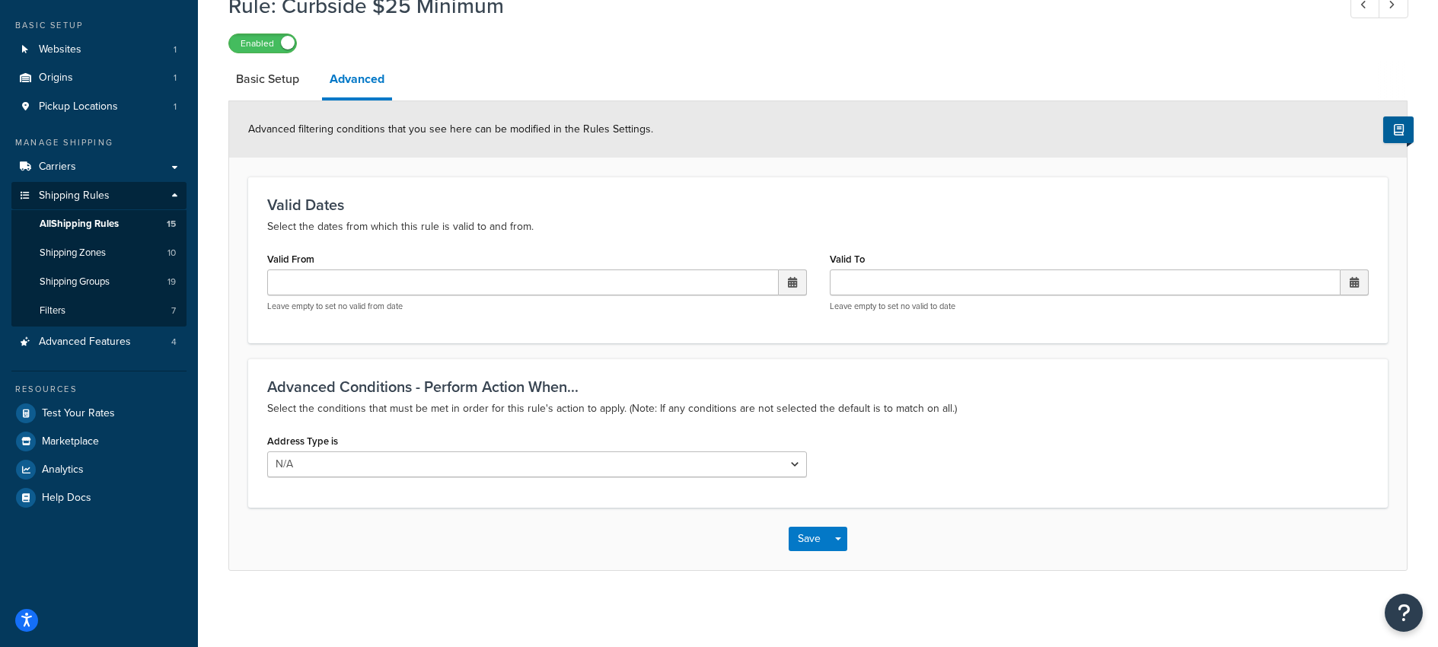  What do you see at coordinates (818, 227) in the screenshot?
I see `p: Select the dates from which this rule is valid to and from.` at bounding box center [818, 227].